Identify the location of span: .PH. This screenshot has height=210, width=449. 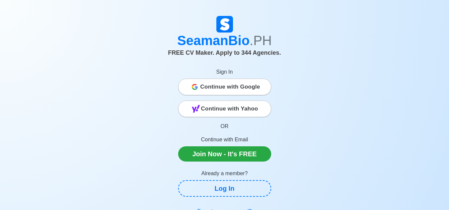
(261, 41).